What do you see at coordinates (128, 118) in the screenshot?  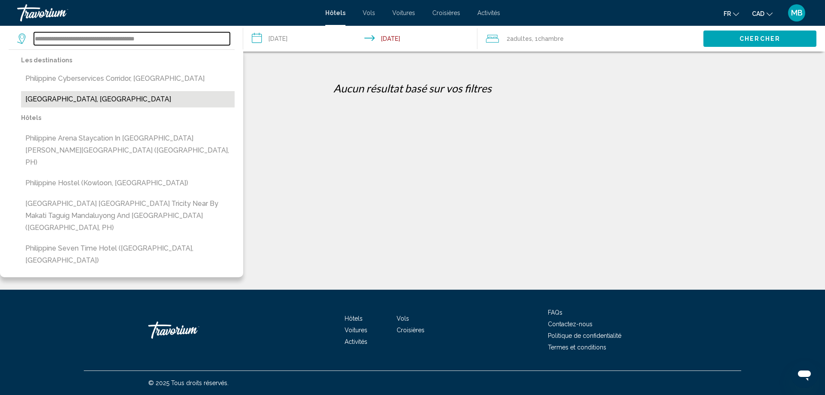 I see `p: Hôtels` at bounding box center [128, 118].